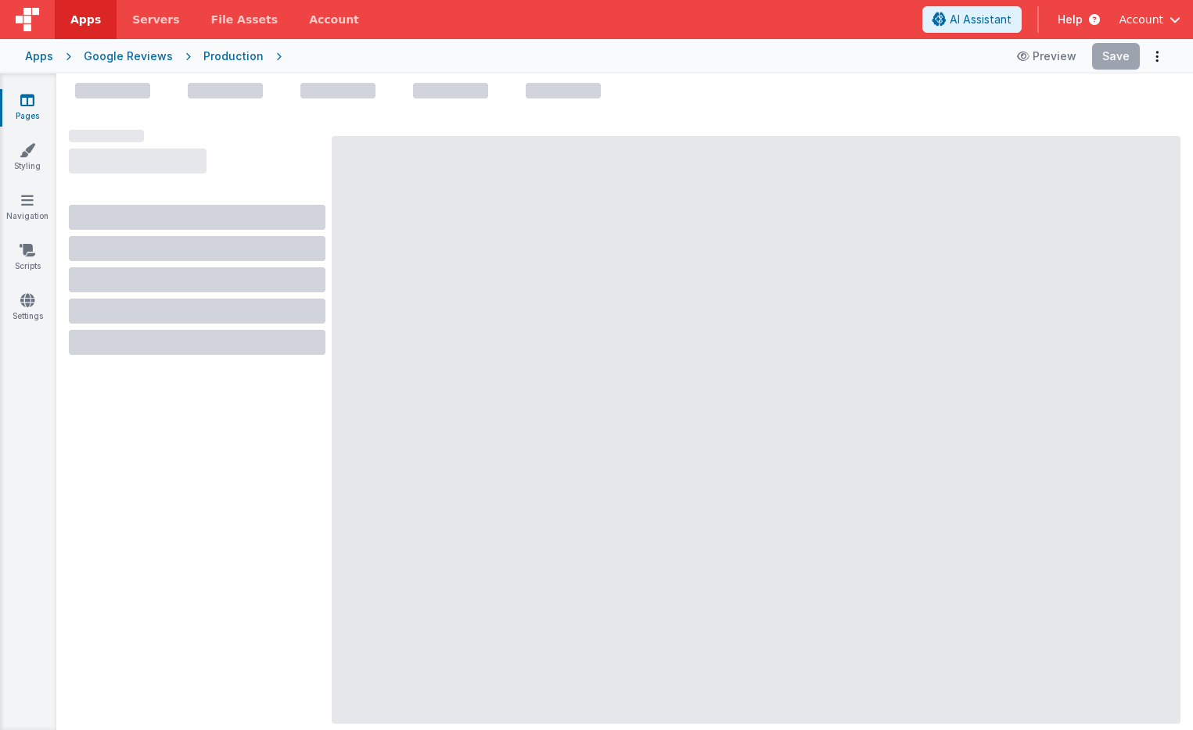  What do you see at coordinates (233, 56) in the screenshot?
I see `div: Production` at bounding box center [233, 56].